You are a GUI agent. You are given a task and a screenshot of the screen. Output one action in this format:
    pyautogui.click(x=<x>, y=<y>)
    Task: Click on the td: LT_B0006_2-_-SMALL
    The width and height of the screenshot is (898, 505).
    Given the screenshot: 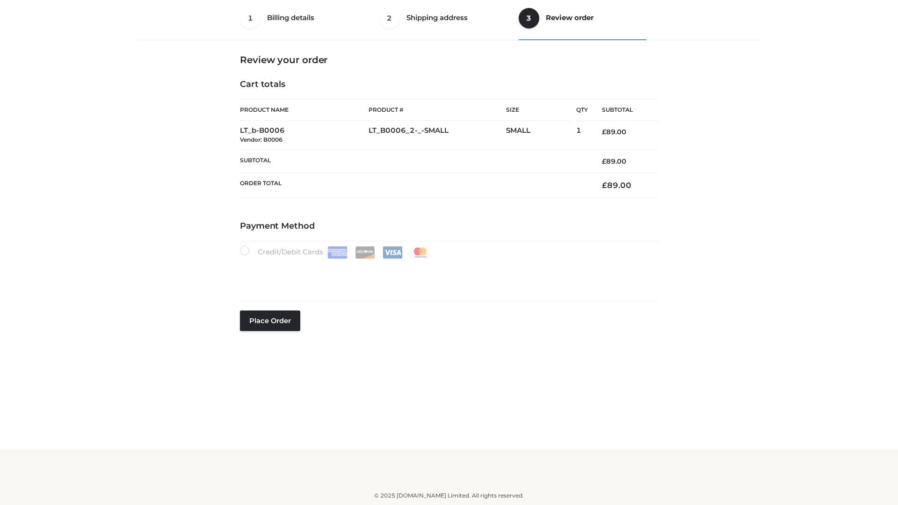 What is the action you would take?
    pyautogui.click(x=437, y=135)
    